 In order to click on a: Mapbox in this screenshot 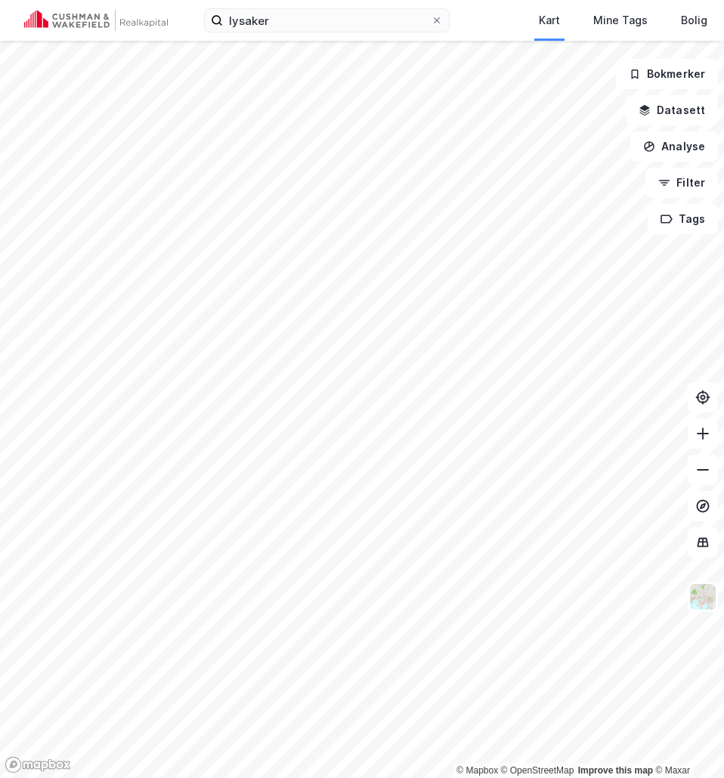, I will do `click(477, 770)`.